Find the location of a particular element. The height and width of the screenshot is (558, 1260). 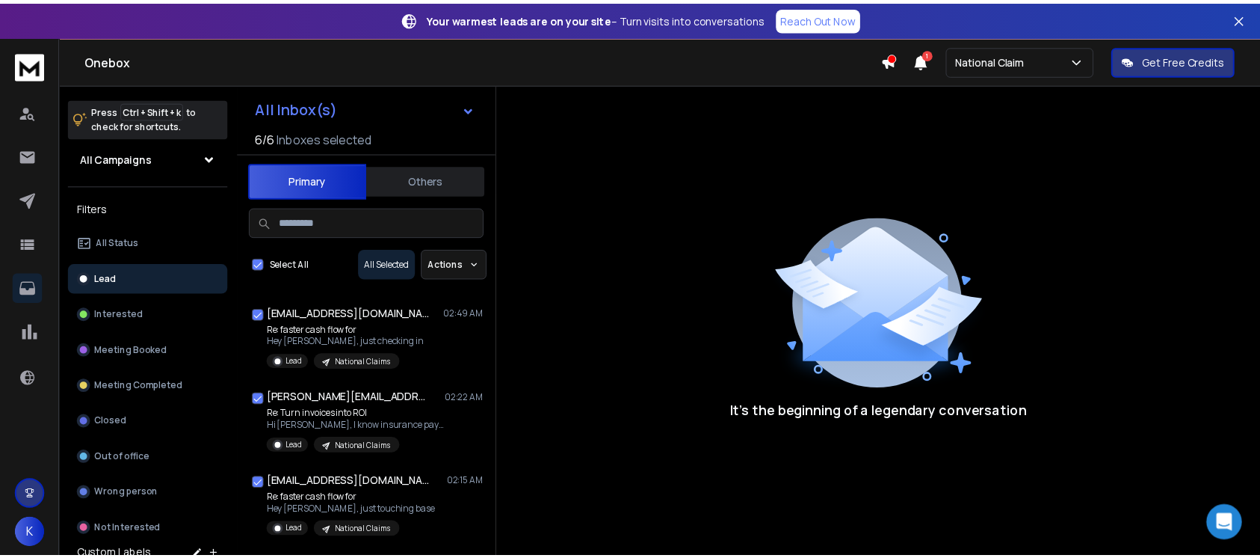

p: Re: Turn invoices into ROI is located at coordinates (360, 414).